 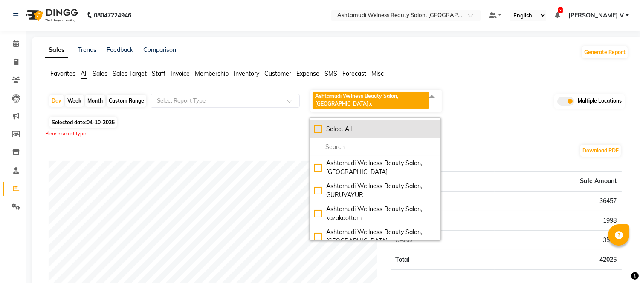 What do you see at coordinates (375, 191) in the screenshot?
I see `div: Ashtamudi Wellness Beauty Salon, GURUVAYUR` at bounding box center [375, 191].